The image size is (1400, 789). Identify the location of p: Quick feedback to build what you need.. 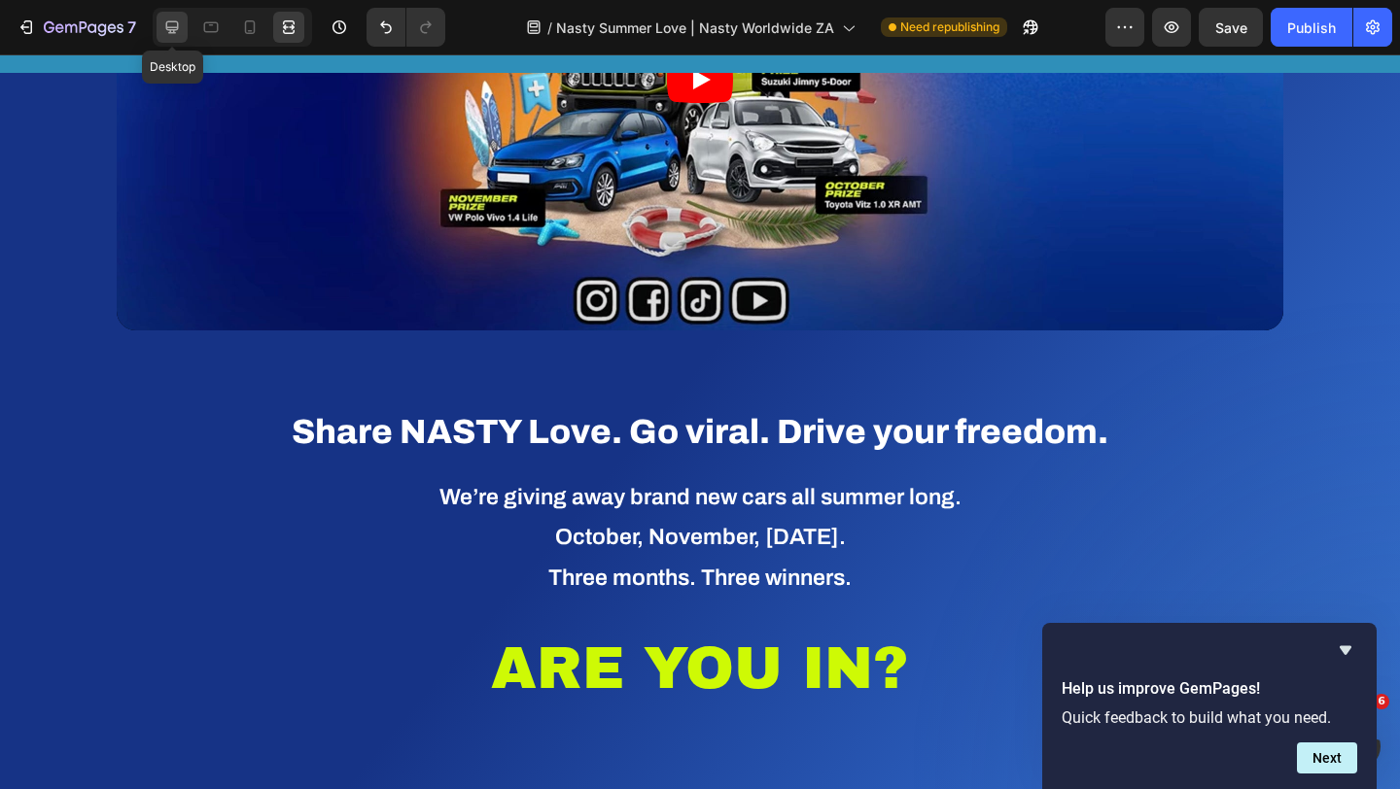
(1209, 717).